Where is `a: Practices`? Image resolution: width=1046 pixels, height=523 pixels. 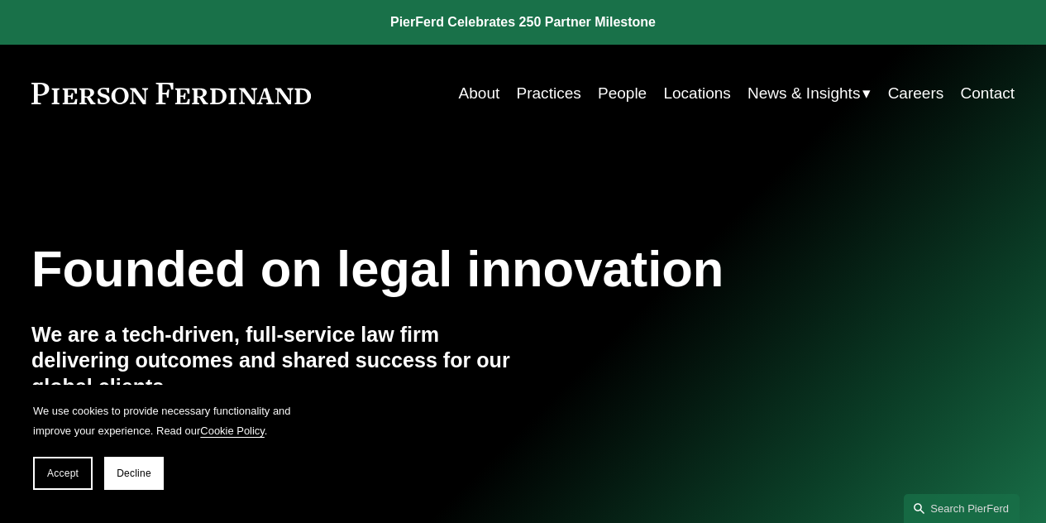
a: Practices is located at coordinates (549, 93).